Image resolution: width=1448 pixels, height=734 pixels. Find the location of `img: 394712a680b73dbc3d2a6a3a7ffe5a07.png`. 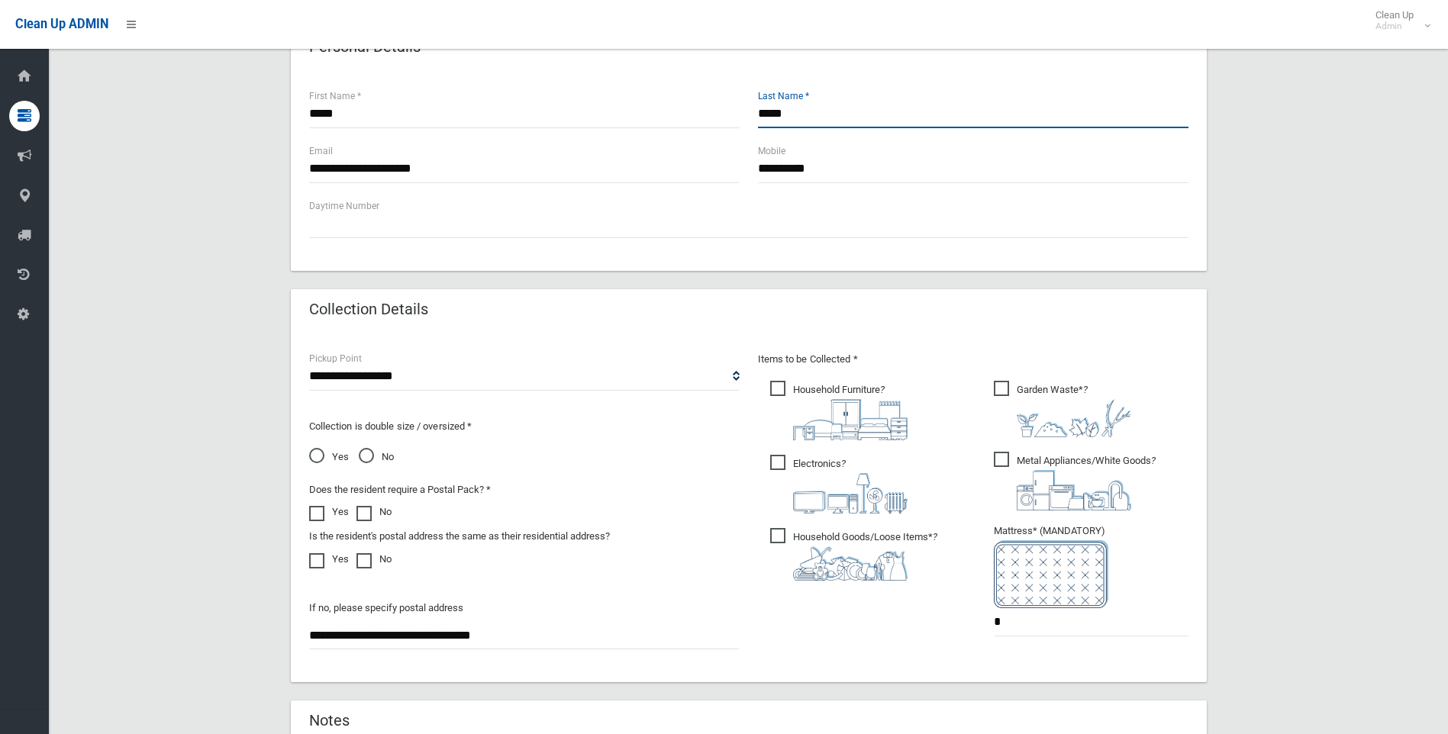

img: 394712a680b73dbc3d2a6a3a7ffe5a07.png is located at coordinates (850, 493).